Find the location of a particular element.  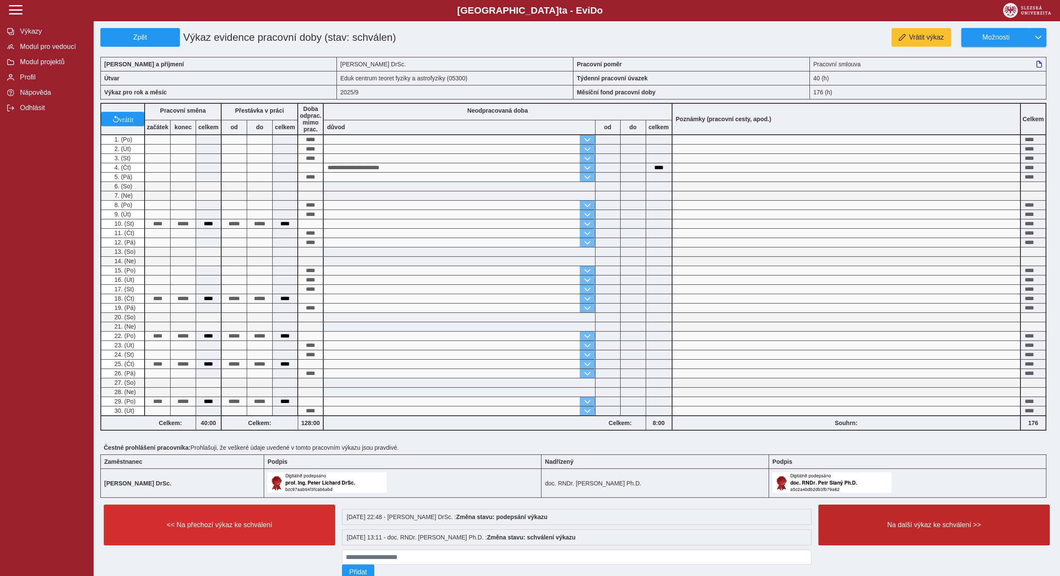

span: Přidat is located at coordinates (358, 572).